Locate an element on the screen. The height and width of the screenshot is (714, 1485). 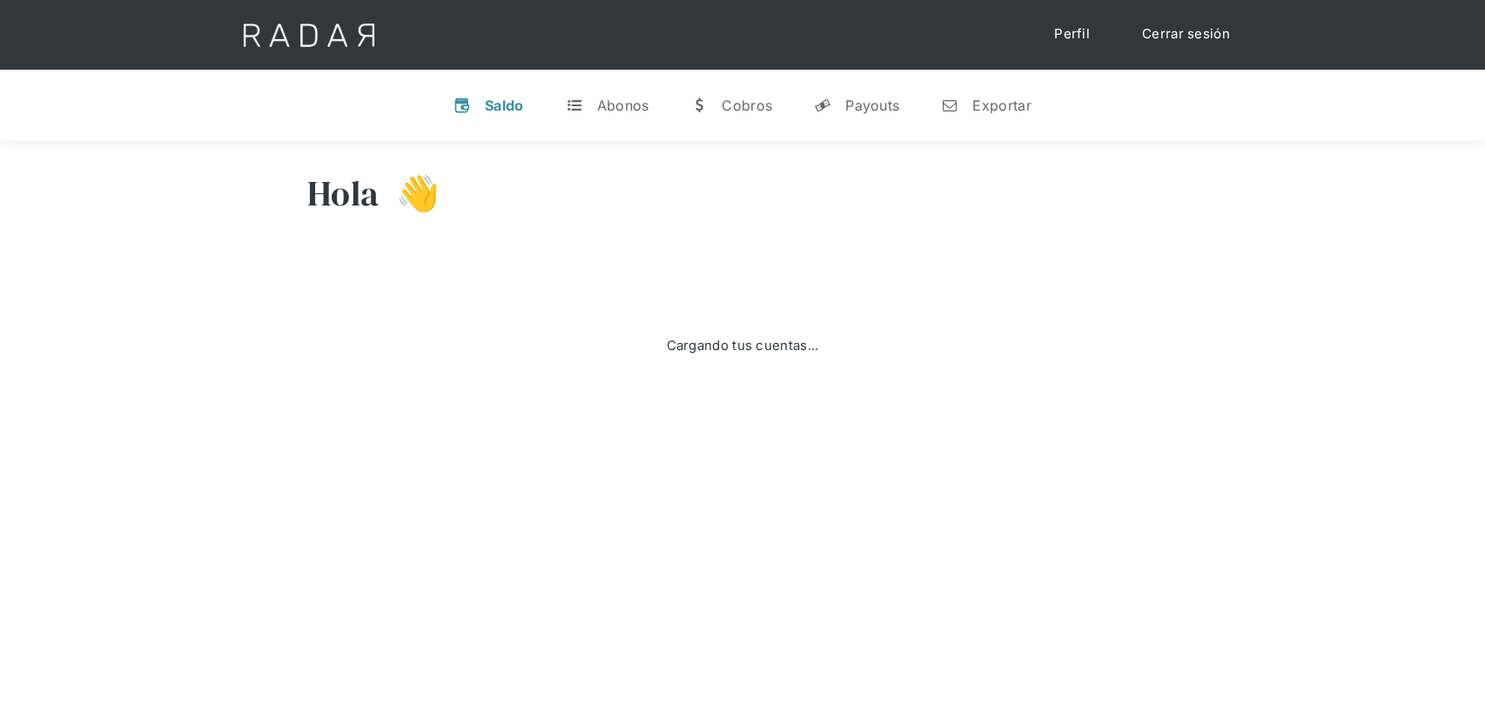
div: n is located at coordinates (950, 105).